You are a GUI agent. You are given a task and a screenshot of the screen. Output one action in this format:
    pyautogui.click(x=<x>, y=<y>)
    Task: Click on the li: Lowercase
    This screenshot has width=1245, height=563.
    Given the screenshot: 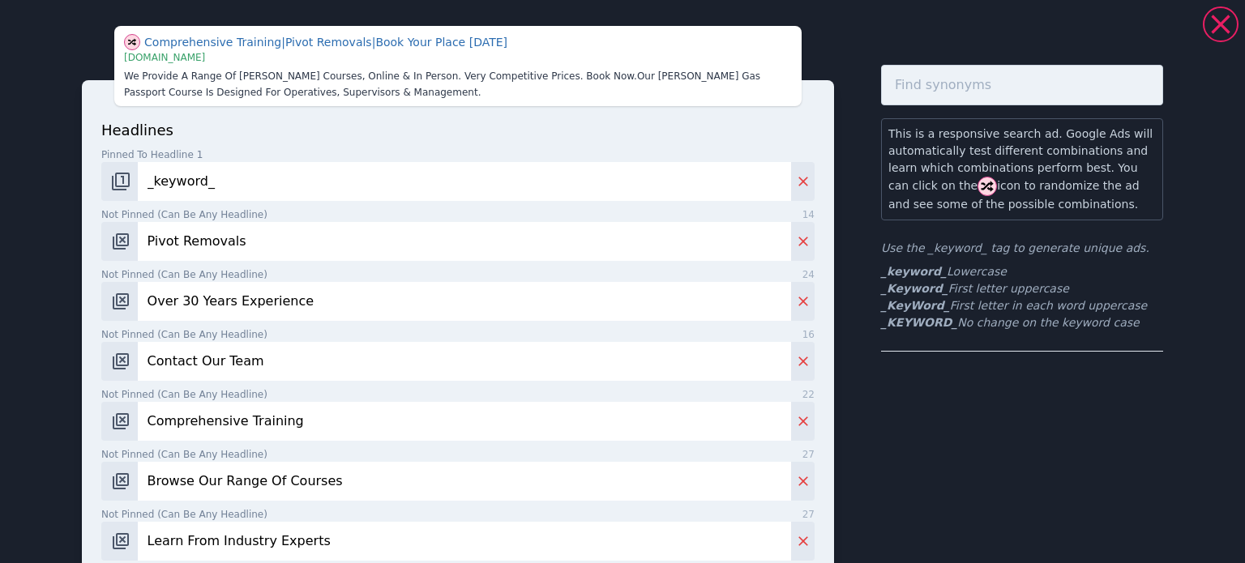 What is the action you would take?
    pyautogui.click(x=1022, y=272)
    